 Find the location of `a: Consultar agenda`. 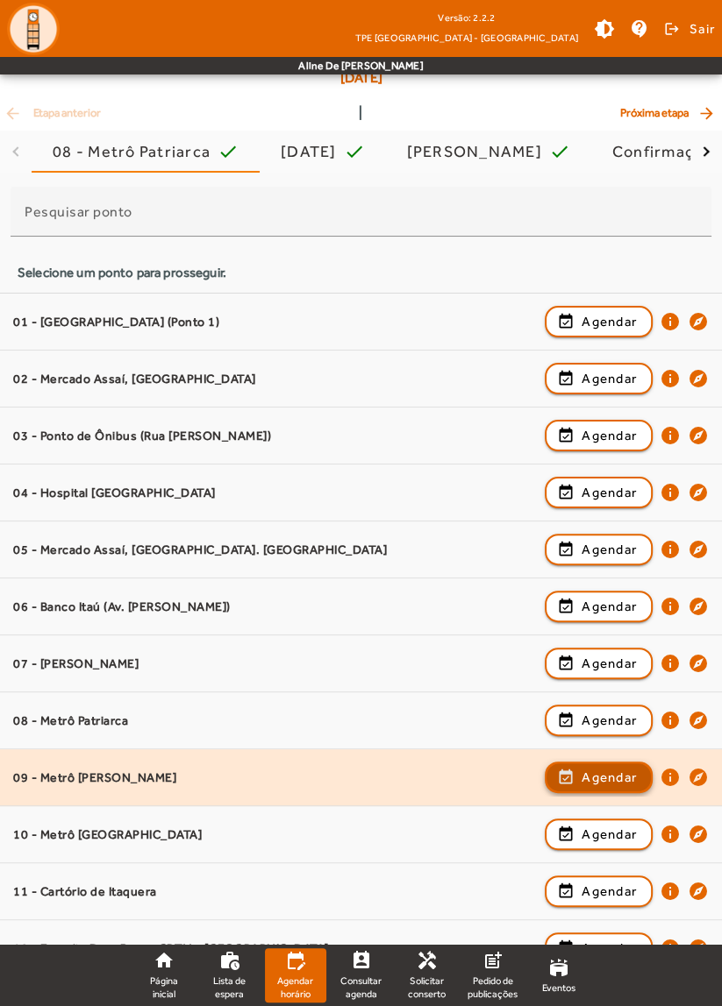

a: Consultar agenda is located at coordinates (361, 976).